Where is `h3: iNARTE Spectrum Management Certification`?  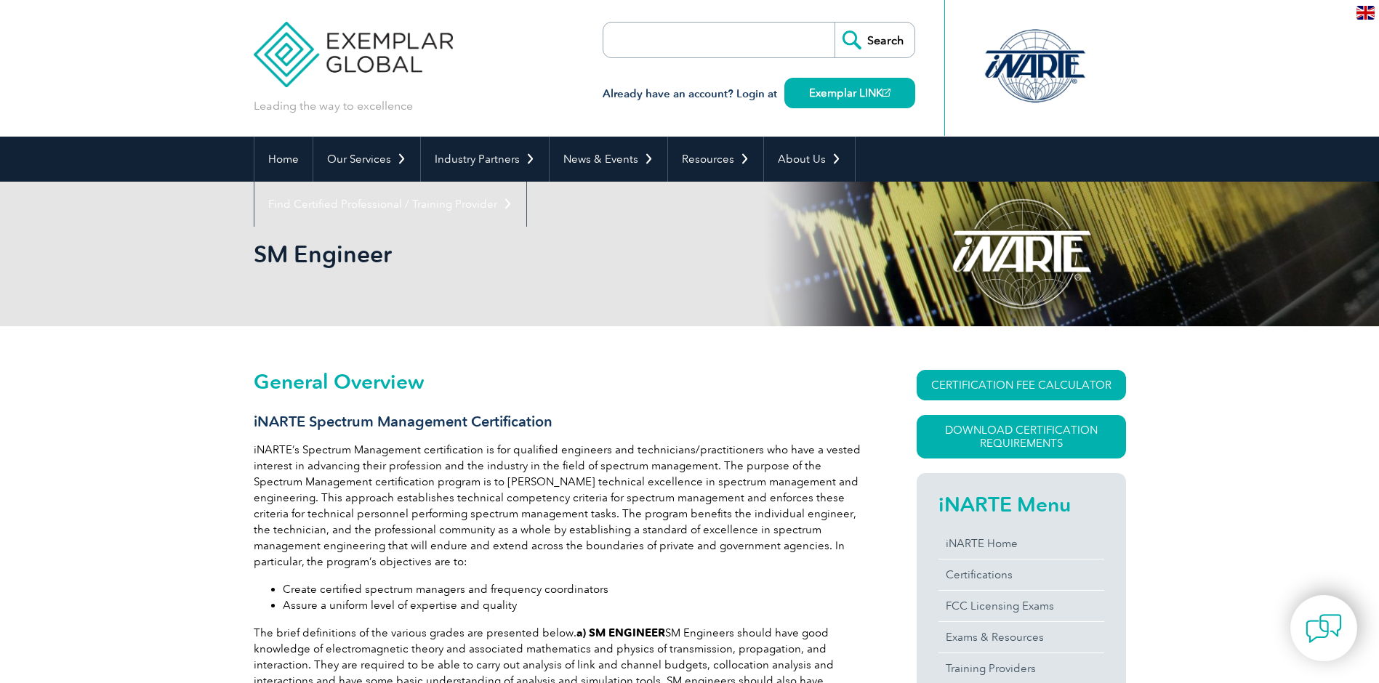 h3: iNARTE Spectrum Management Certification is located at coordinates (559, 422).